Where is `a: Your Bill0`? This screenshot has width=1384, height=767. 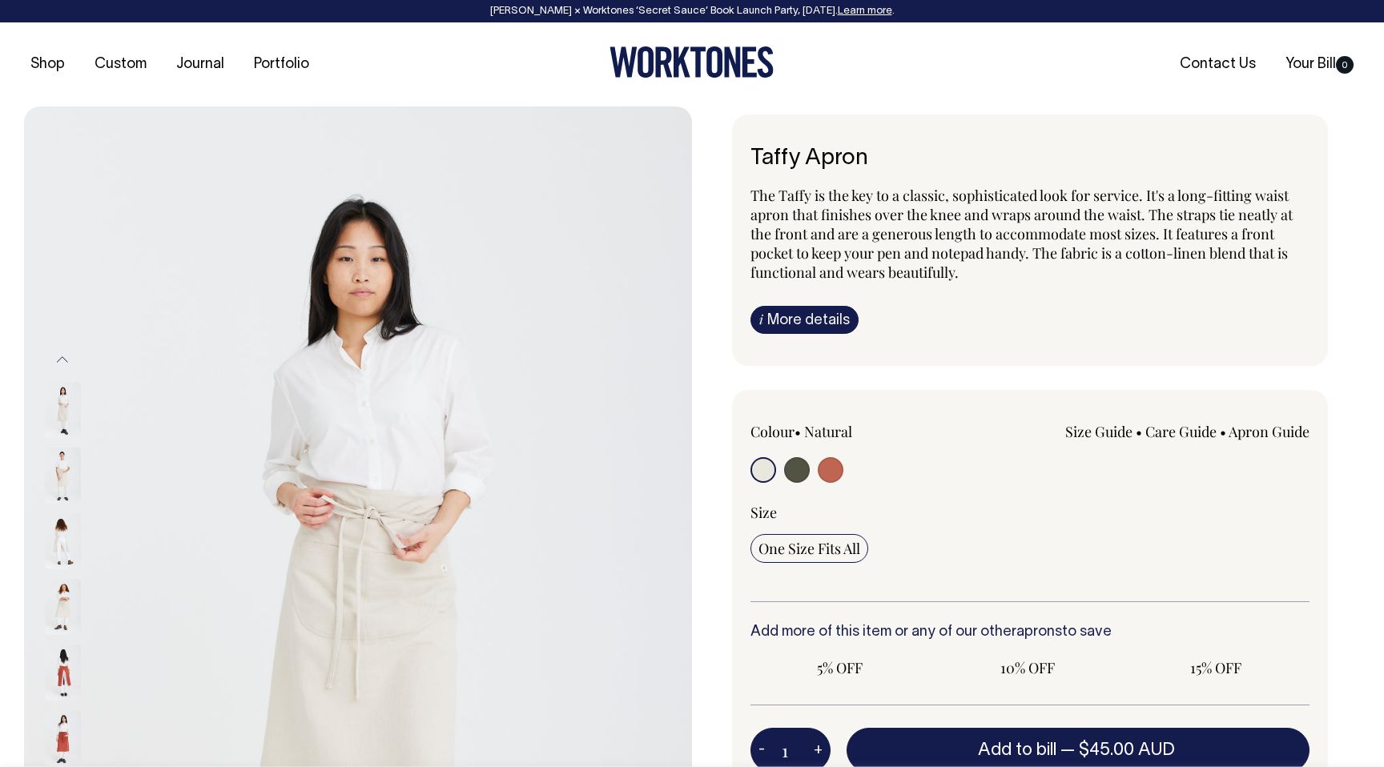
a: Your Bill0 is located at coordinates (1319, 64).